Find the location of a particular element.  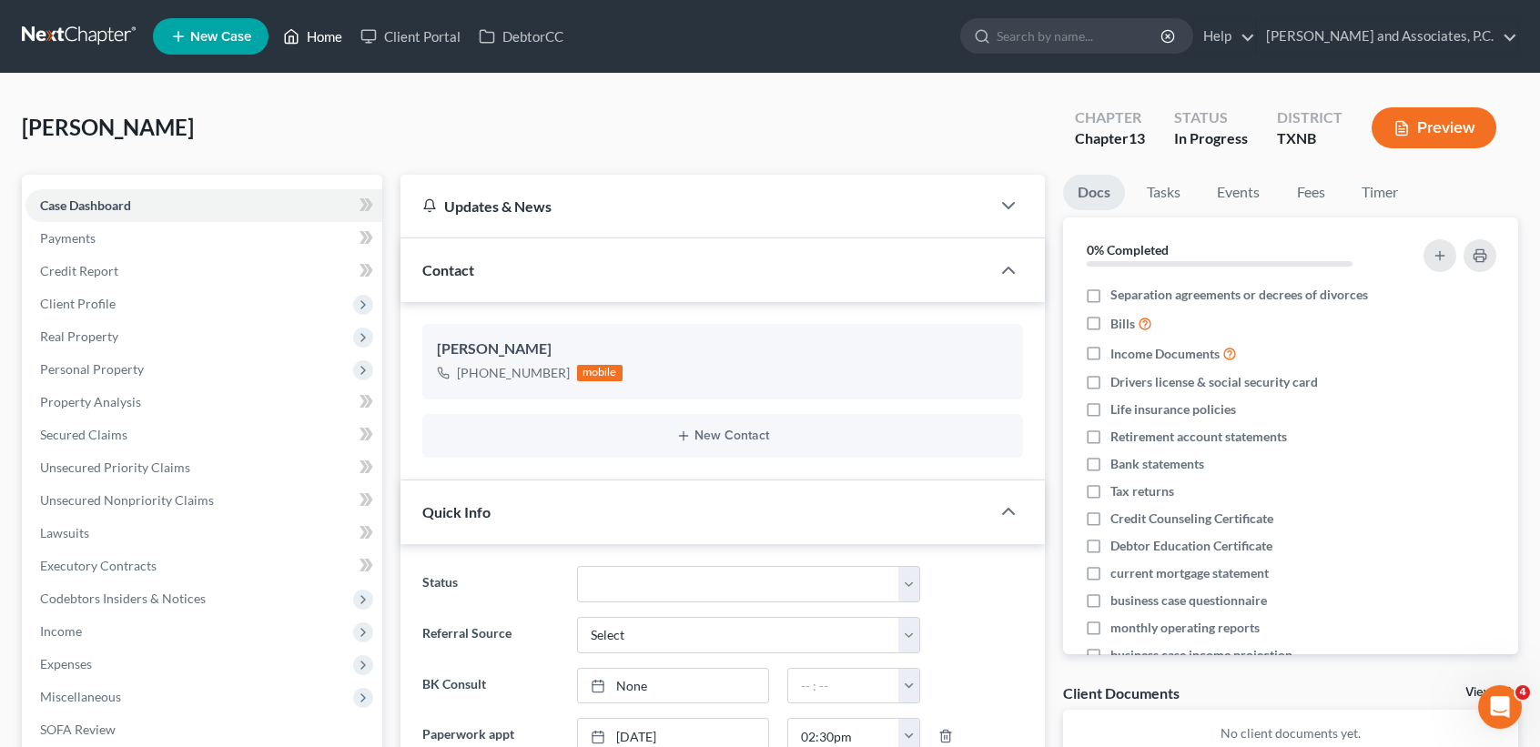

a: Case Dashboard is located at coordinates (204, 206).